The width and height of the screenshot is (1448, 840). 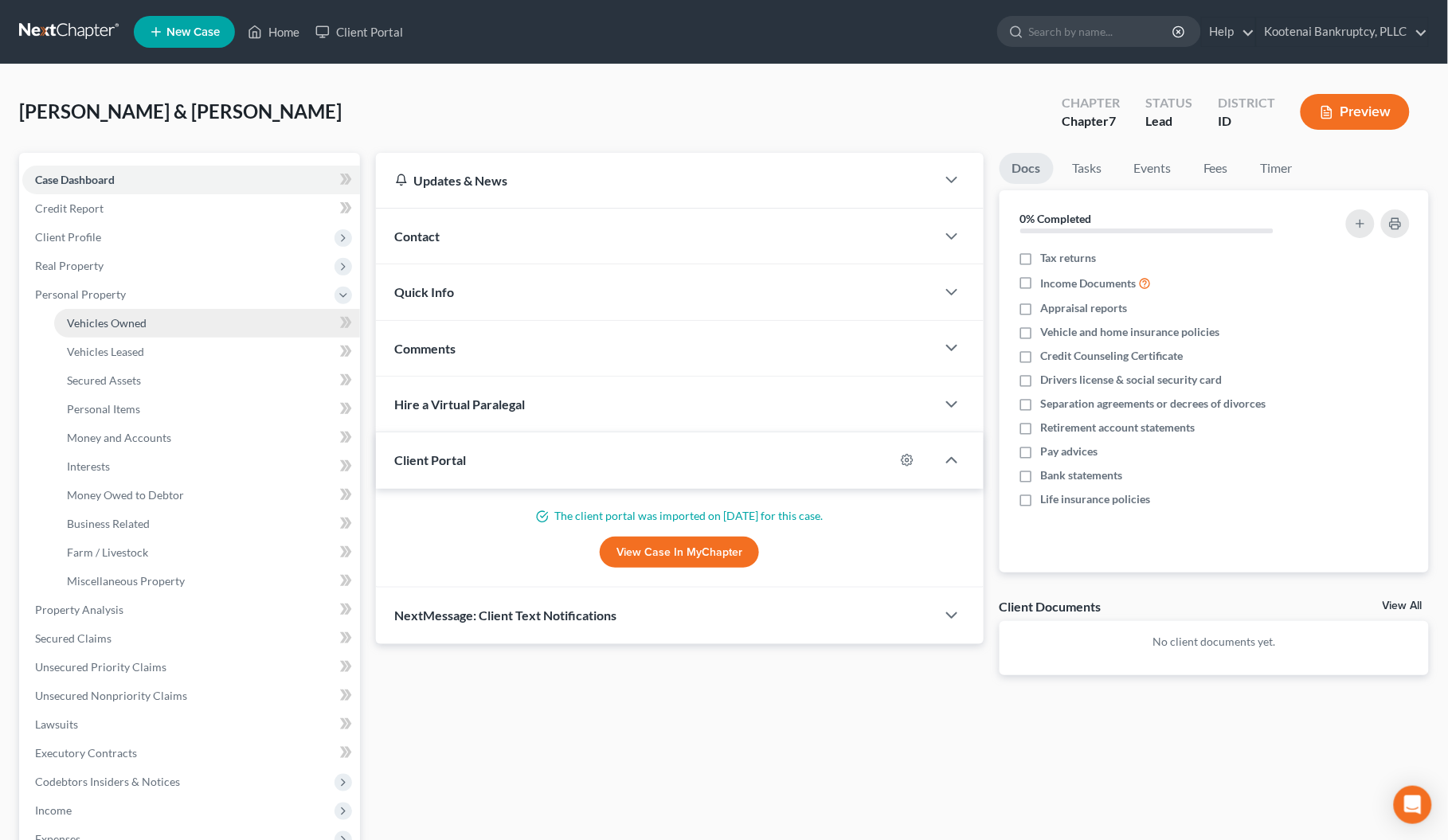 What do you see at coordinates (118, 437) in the screenshot?
I see `span: Money and Accounts` at bounding box center [118, 437].